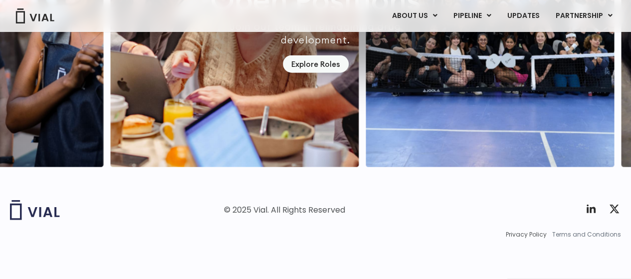 This screenshot has height=279, width=631. Describe the element at coordinates (284, 210) in the screenshot. I see `div: © 2025 Vial. All Rights Reserved` at that location.